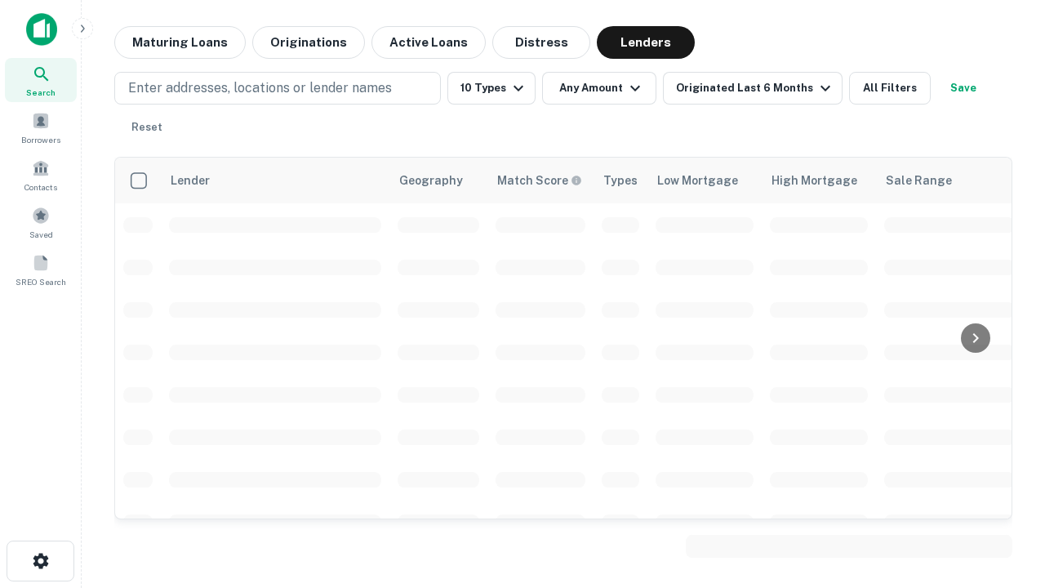  Describe the element at coordinates (41, 222) in the screenshot. I see `a: Saved` at that location.